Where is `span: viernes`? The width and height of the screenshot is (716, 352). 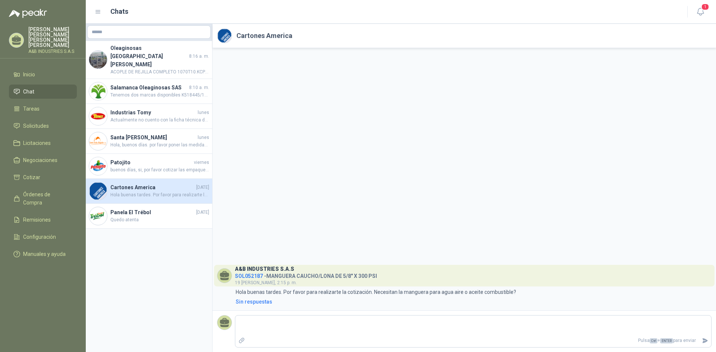 span: viernes is located at coordinates (201, 162).